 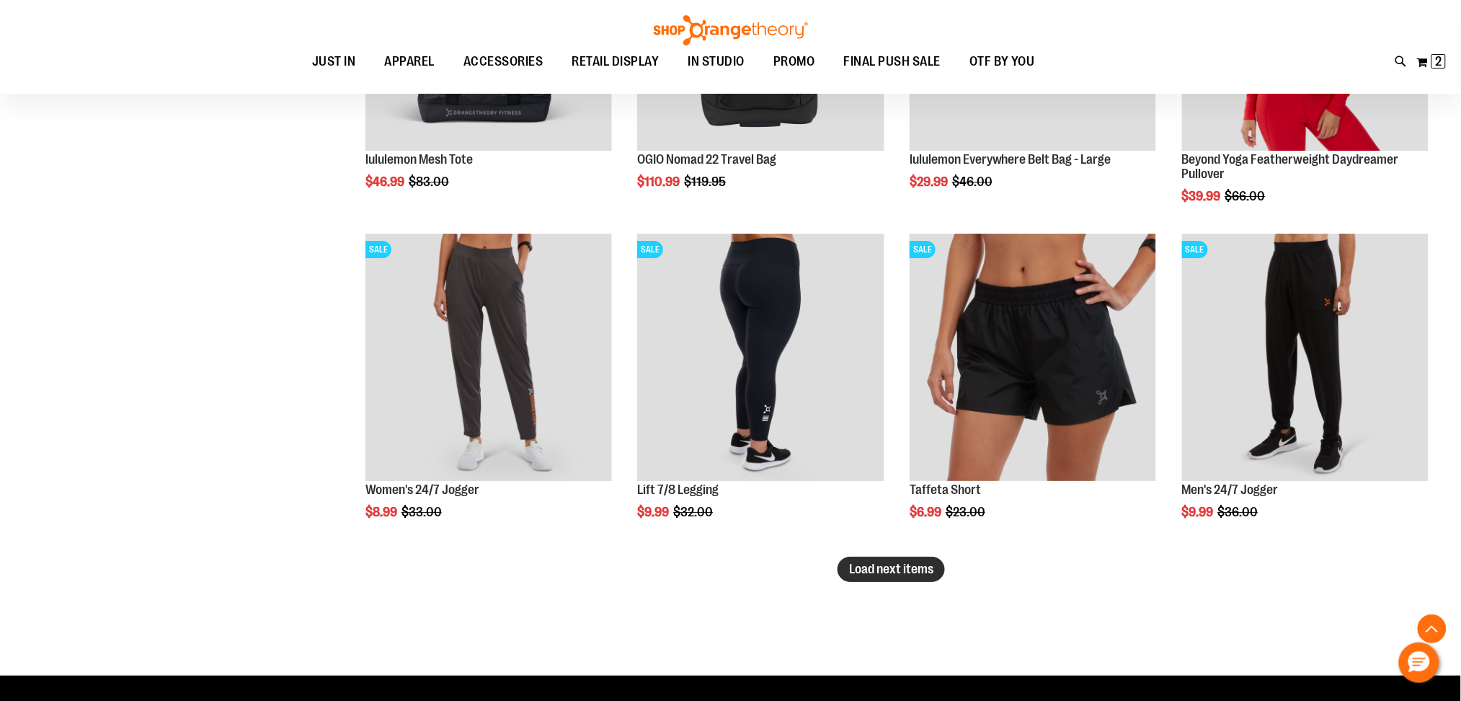 What do you see at coordinates (945, 490) in the screenshot?
I see `a: Taffeta Short` at bounding box center [945, 490].